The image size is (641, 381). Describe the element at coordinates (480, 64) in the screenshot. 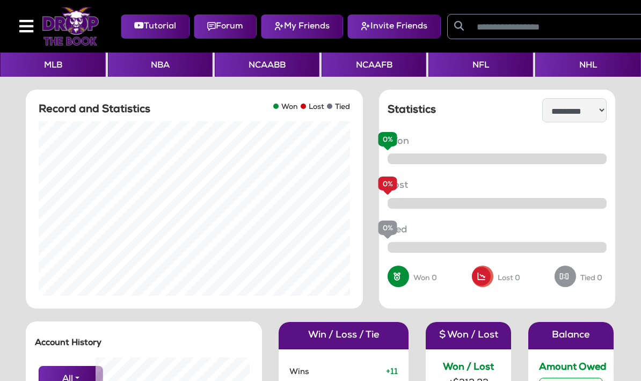

I see `button: NFL` at that location.